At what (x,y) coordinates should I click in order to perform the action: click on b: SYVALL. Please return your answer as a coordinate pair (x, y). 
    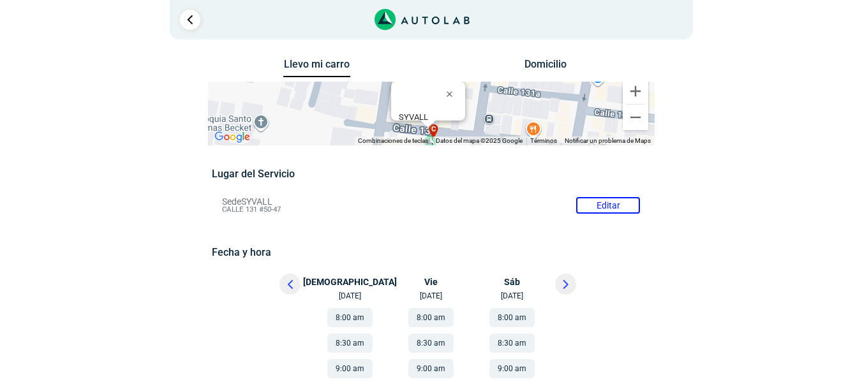
    Looking at the image, I should click on (414, 117).